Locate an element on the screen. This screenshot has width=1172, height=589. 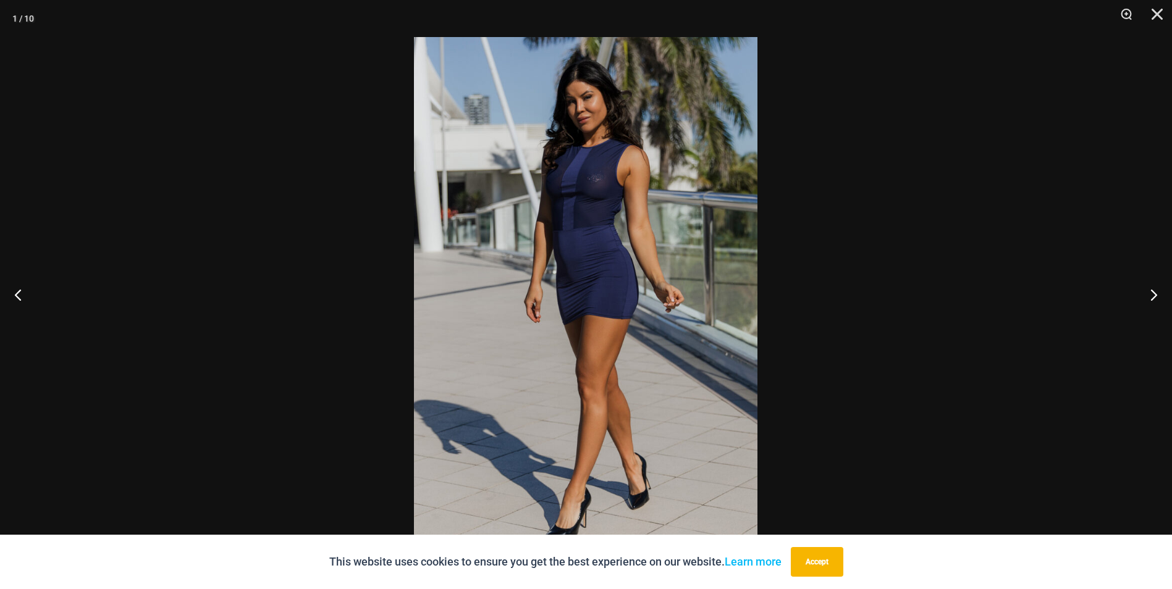
button: Accept is located at coordinates (817, 562).